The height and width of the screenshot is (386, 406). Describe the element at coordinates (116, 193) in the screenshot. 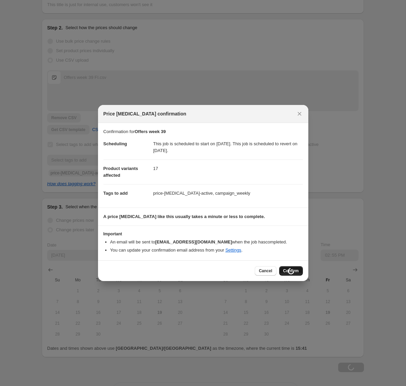

I see `span: Tags to add` at that location.